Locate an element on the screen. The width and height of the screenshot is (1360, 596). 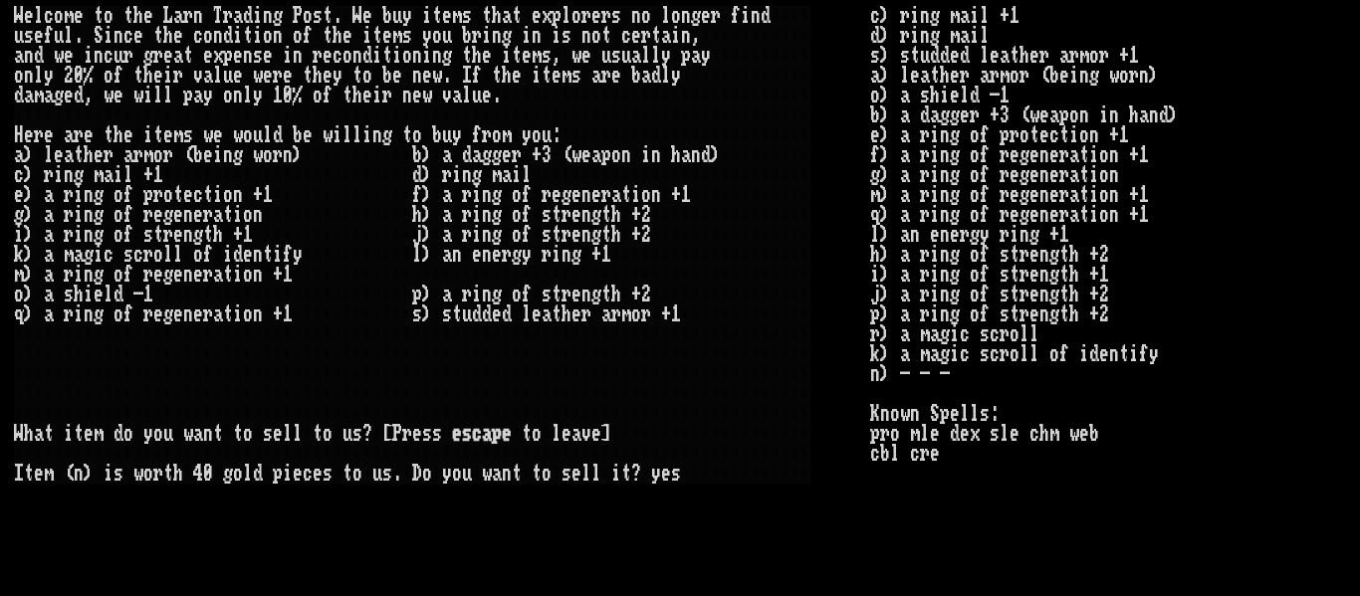
div: c is located at coordinates (49, 16).